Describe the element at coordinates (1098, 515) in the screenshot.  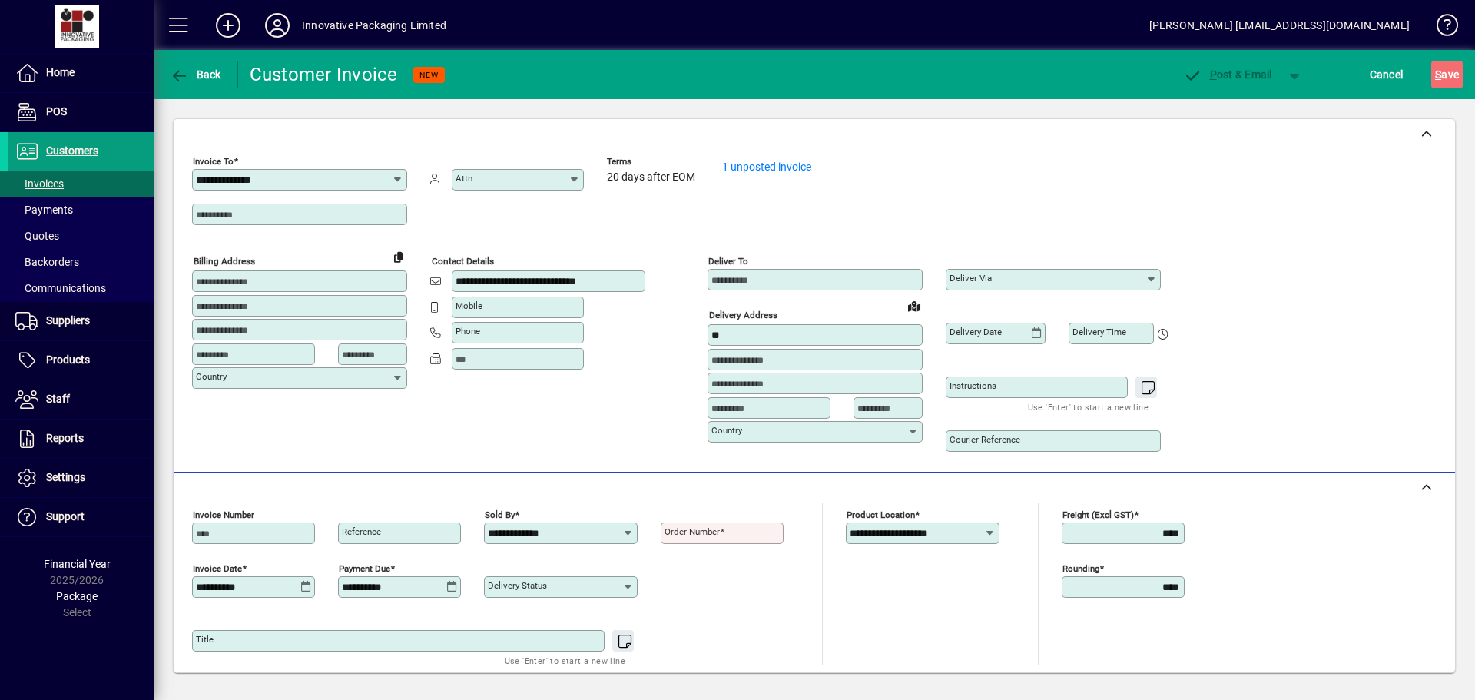
I see `mat-label: Freight (excl GST)` at that location.